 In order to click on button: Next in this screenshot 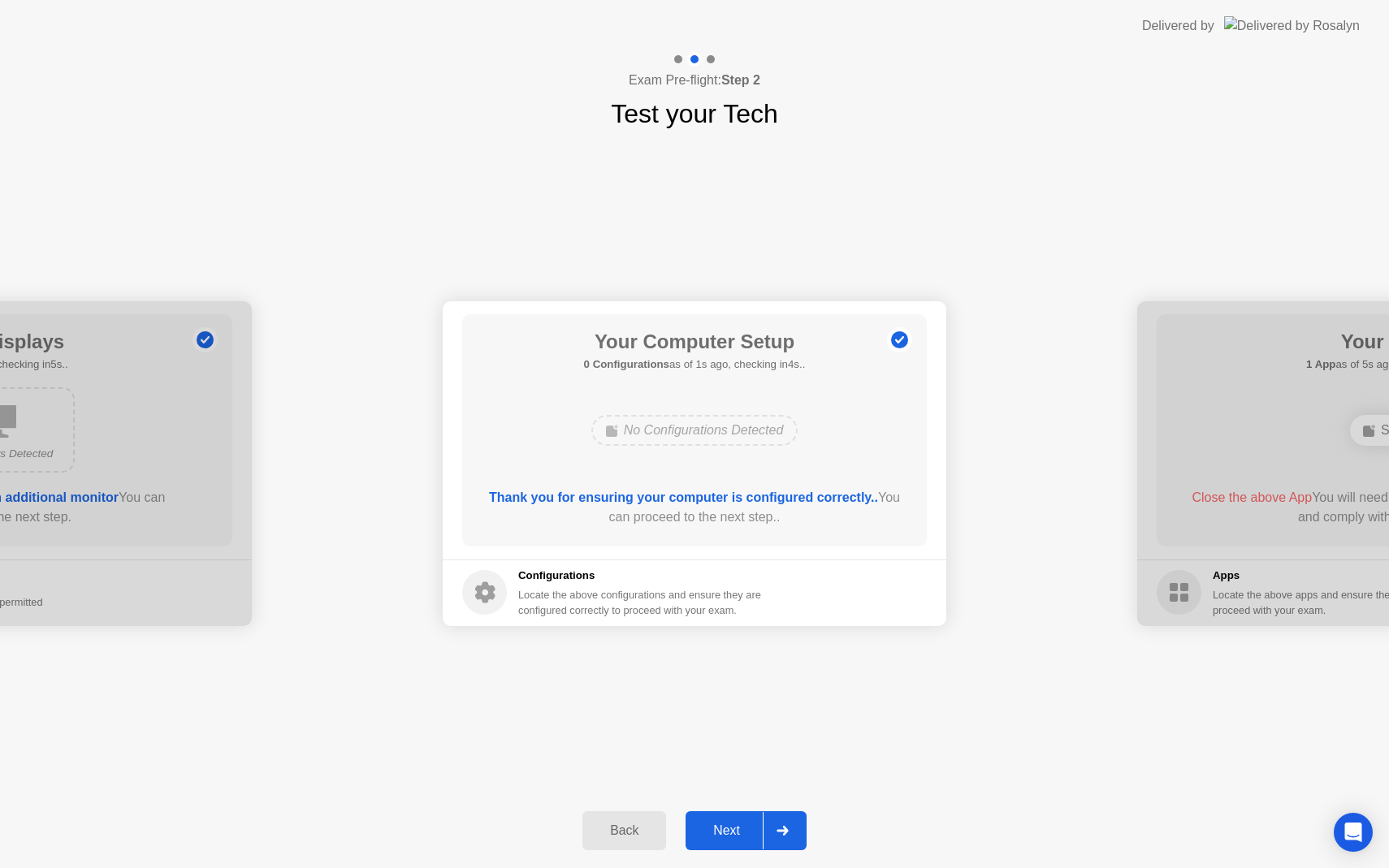, I will do `click(746, 830)`.